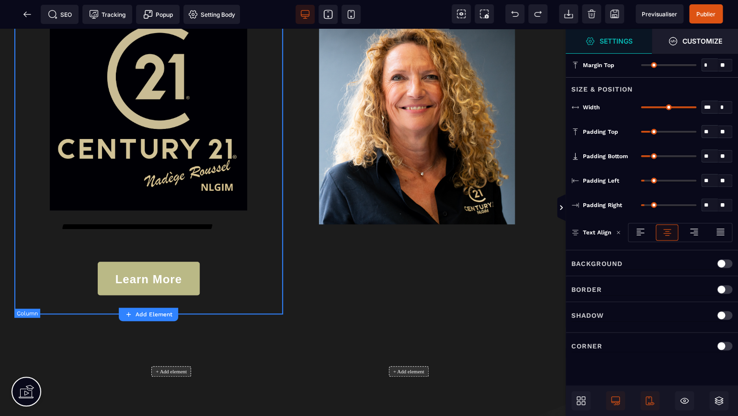  I want to click on span: Popup, so click(158, 14).